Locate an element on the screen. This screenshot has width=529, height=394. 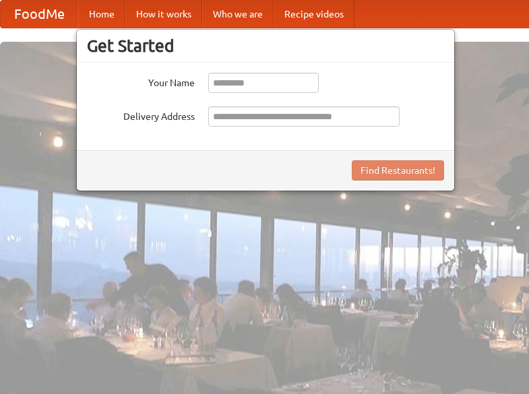
h3: Get Started is located at coordinates (265, 46).